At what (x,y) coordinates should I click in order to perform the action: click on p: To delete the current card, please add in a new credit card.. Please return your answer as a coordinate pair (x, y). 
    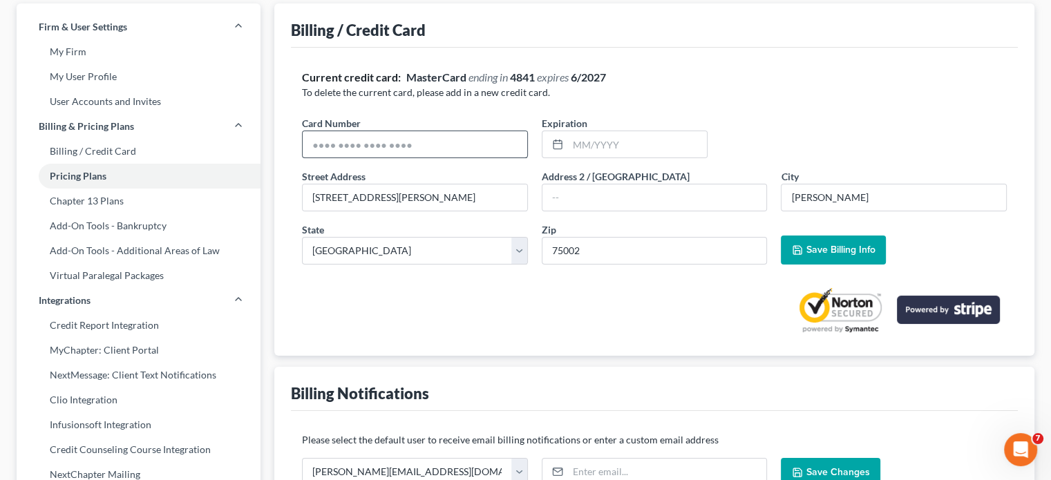
    Looking at the image, I should click on (654, 93).